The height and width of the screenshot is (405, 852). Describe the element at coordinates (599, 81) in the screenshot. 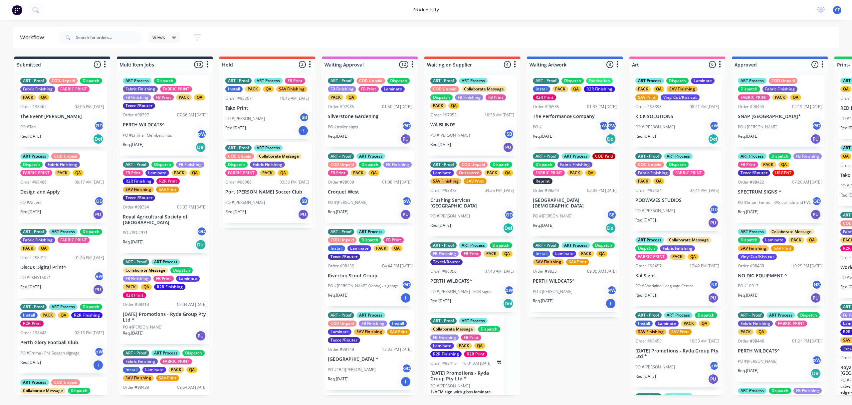

I see `div: Fabrication` at that location.